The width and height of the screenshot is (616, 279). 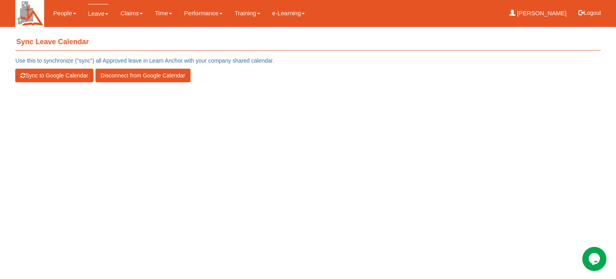 What do you see at coordinates (203, 13) in the screenshot?
I see `a: Performance` at bounding box center [203, 13].